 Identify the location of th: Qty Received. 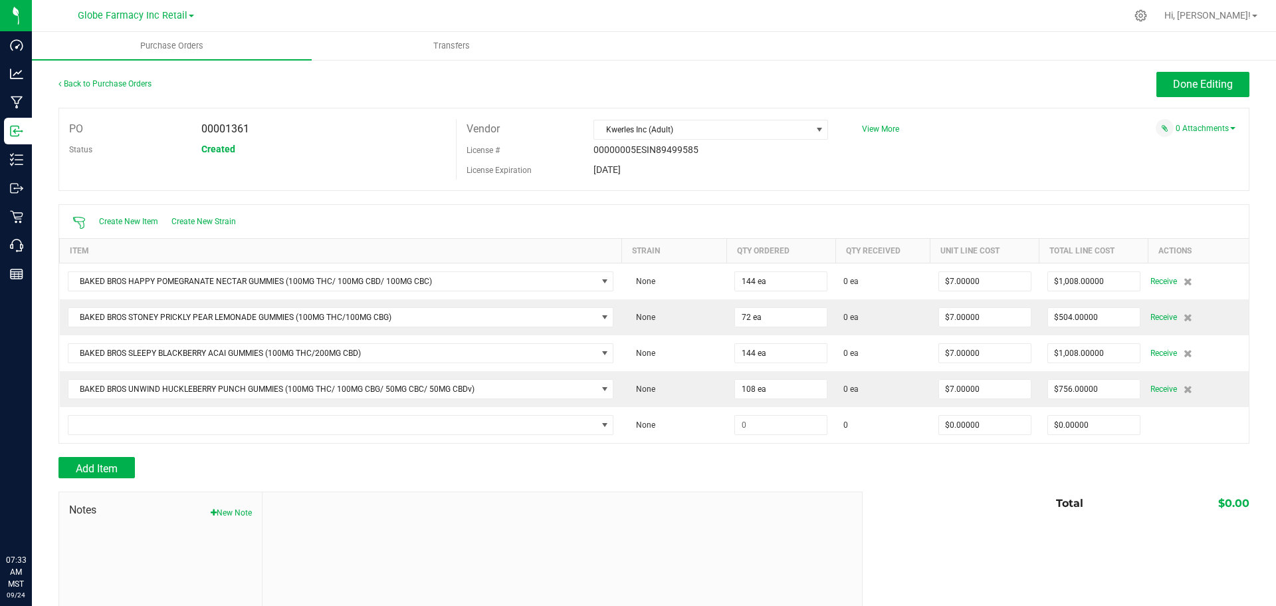
(883, 250).